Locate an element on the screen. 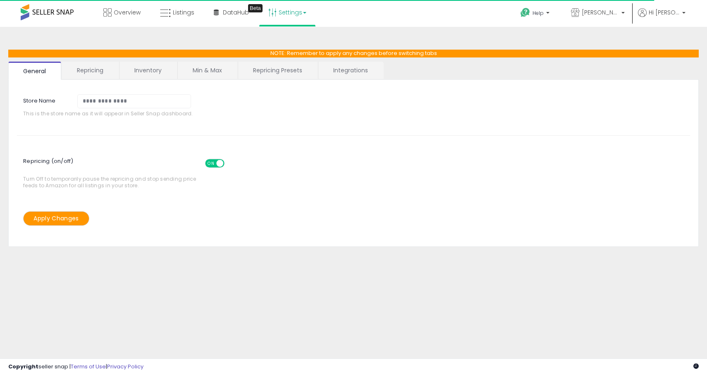 The height and width of the screenshot is (375, 707). span: Overview is located at coordinates (127, 12).